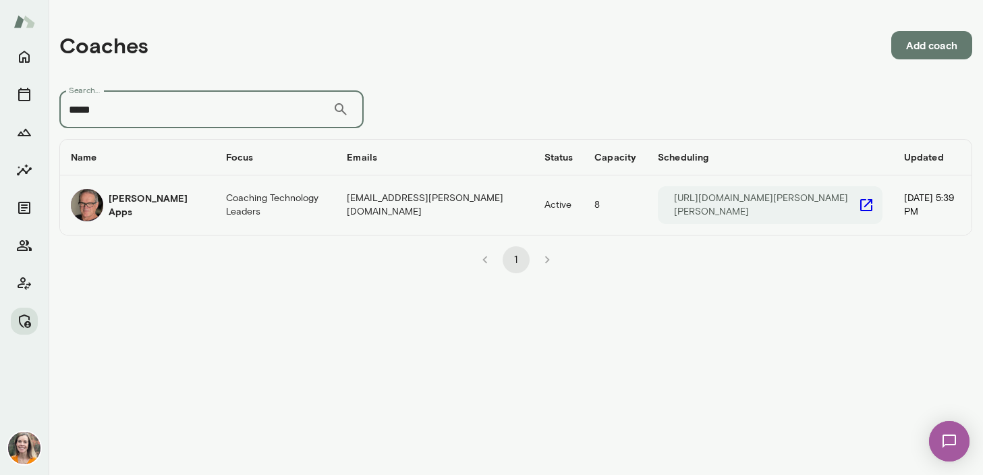 This screenshot has height=475, width=983. I want to click on td: Active, so click(559, 205).